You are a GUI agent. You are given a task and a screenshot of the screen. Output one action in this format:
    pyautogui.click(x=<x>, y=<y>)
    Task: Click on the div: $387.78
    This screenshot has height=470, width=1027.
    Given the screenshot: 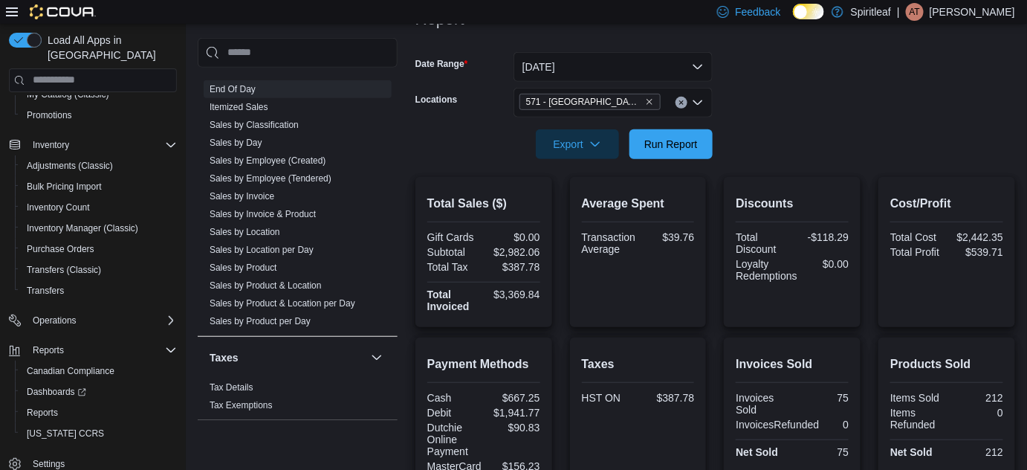 What is the action you would take?
    pyautogui.click(x=667, y=397)
    